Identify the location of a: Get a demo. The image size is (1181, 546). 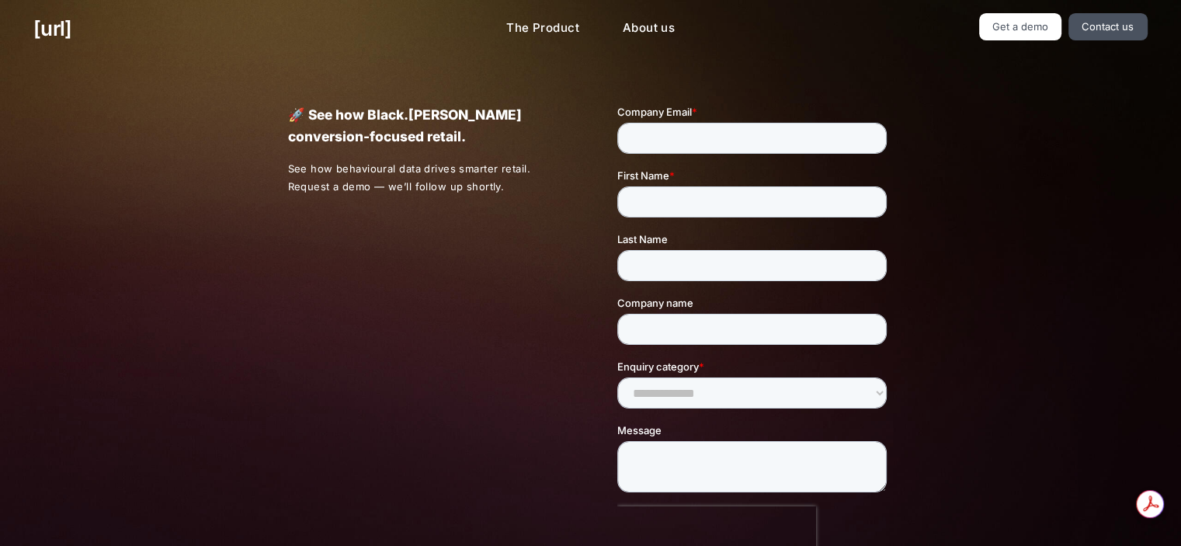
(1021, 26).